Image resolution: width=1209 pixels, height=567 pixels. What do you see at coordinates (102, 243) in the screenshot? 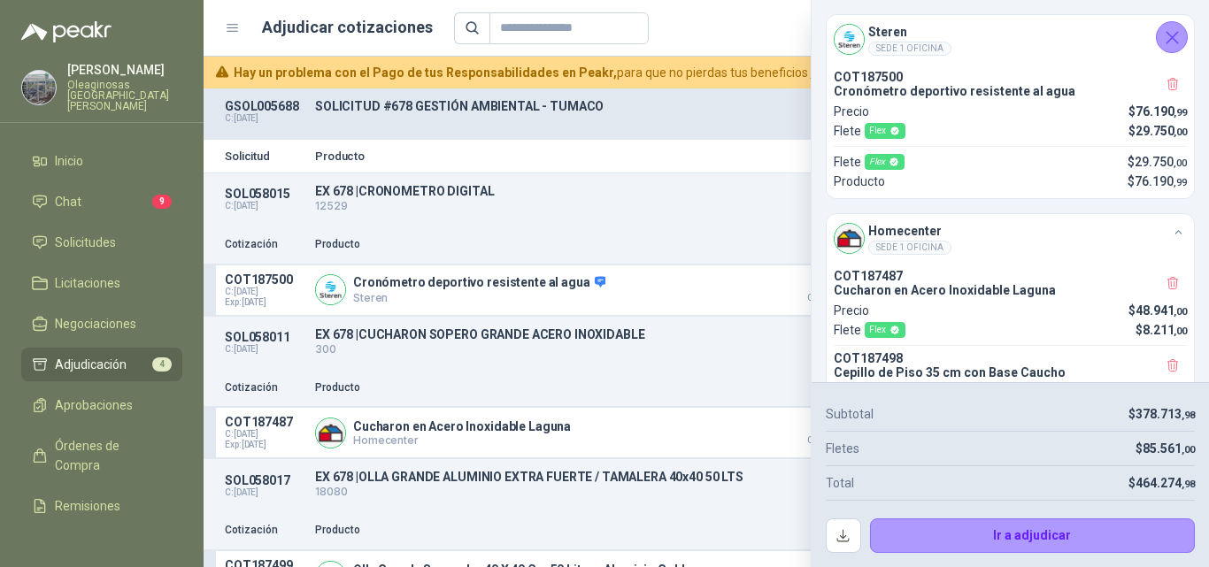
I see `a: Solicitudes` at bounding box center [102, 243].